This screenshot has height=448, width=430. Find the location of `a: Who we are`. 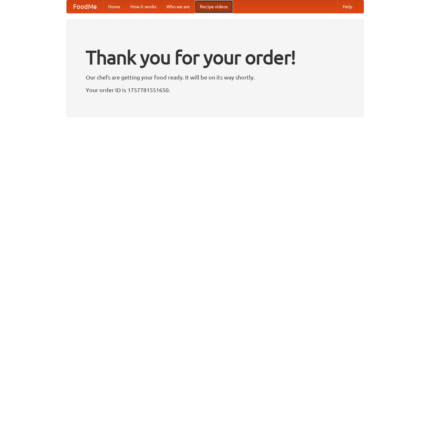

a: Who we are is located at coordinates (178, 7).